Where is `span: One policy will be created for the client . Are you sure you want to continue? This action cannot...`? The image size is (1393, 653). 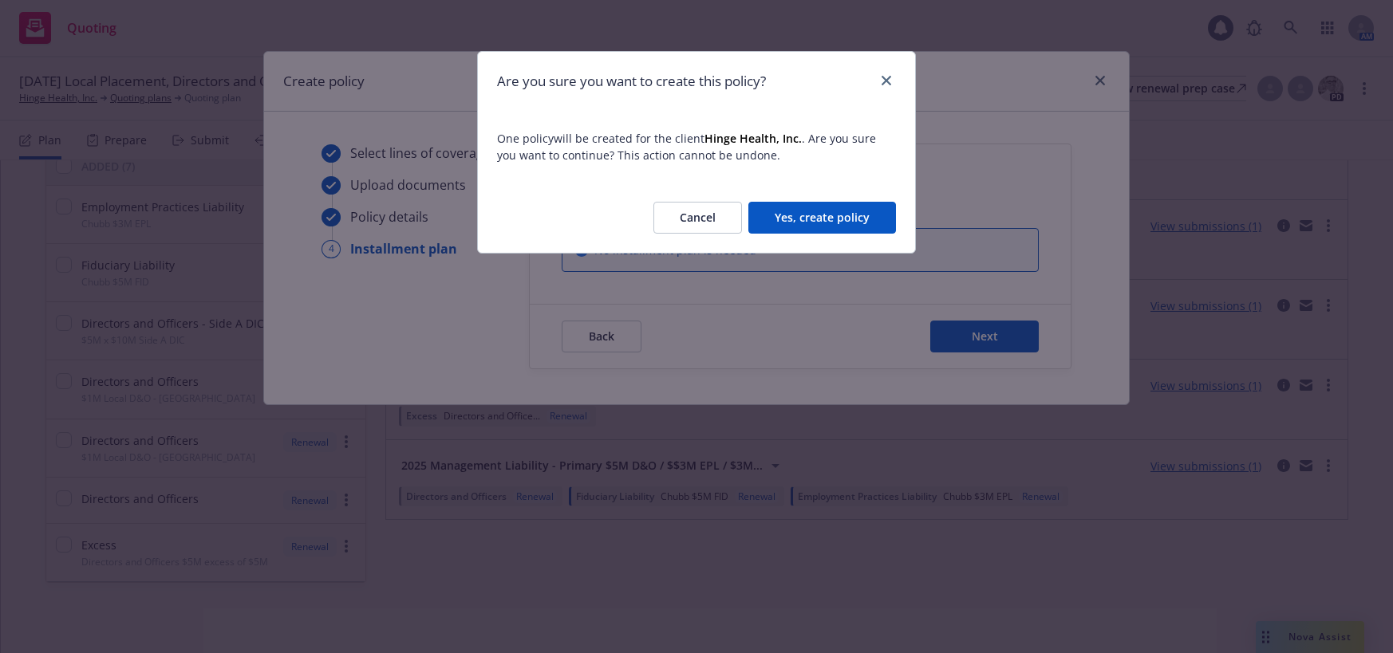 span: One policy will be created for the client . Are you sure you want to continue? This action cannot... is located at coordinates (696, 147).